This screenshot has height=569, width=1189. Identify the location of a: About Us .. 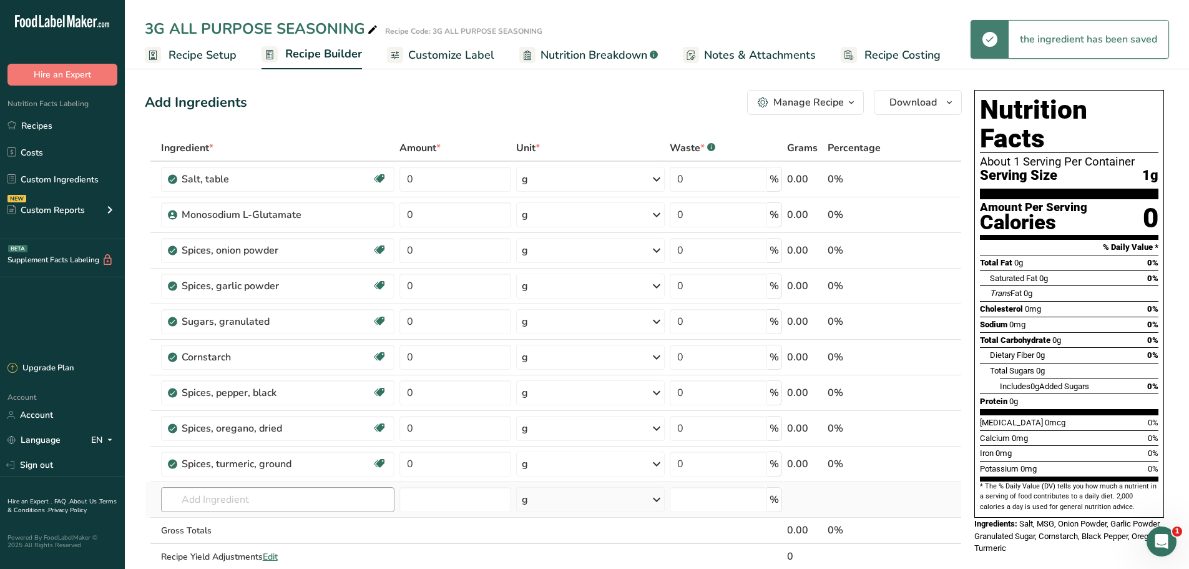
(84, 501).